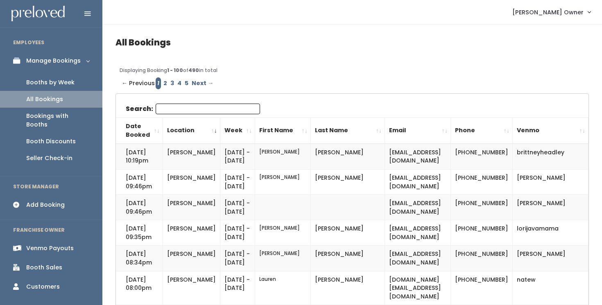 The height and width of the screenshot is (305, 602). What do you see at coordinates (58, 120) in the screenshot?
I see `div: Bookings with Booths` at bounding box center [58, 120].